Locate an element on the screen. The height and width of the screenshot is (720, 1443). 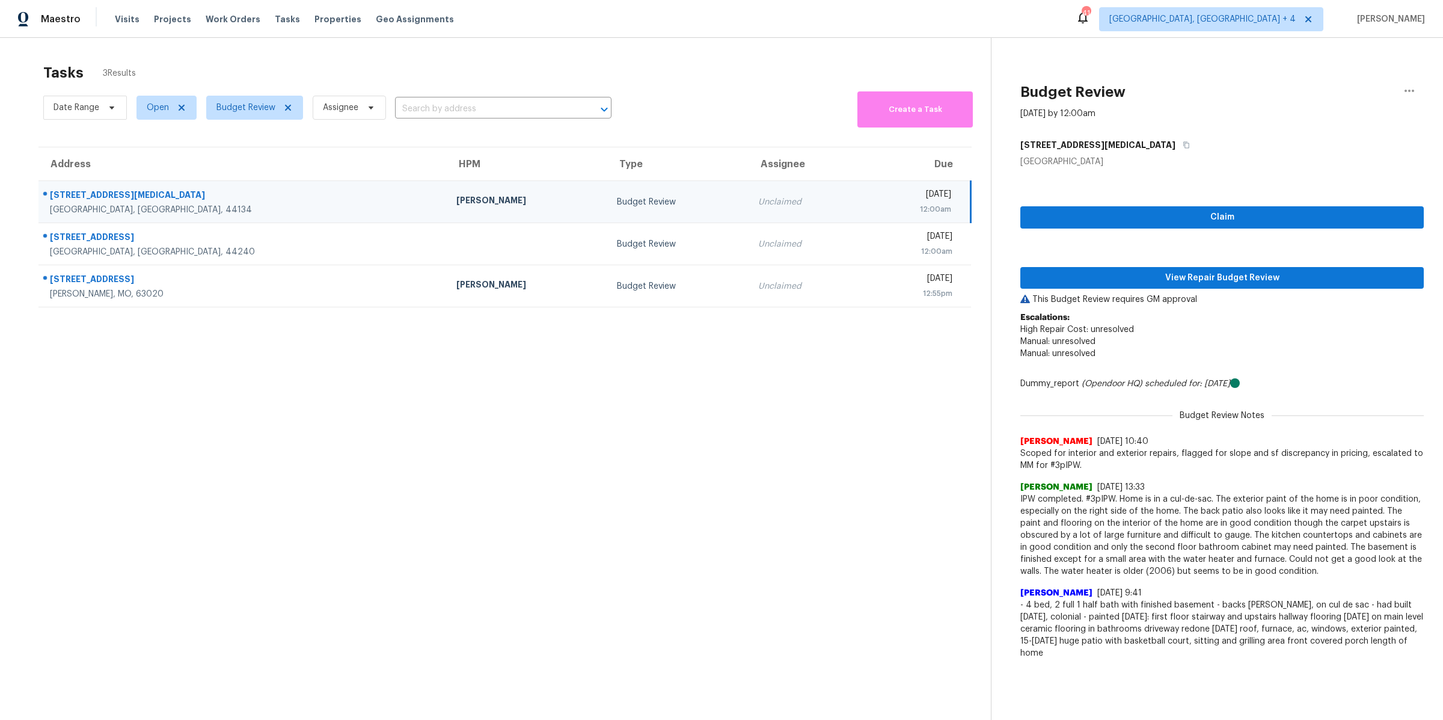
span: Open is located at coordinates (157, 108).